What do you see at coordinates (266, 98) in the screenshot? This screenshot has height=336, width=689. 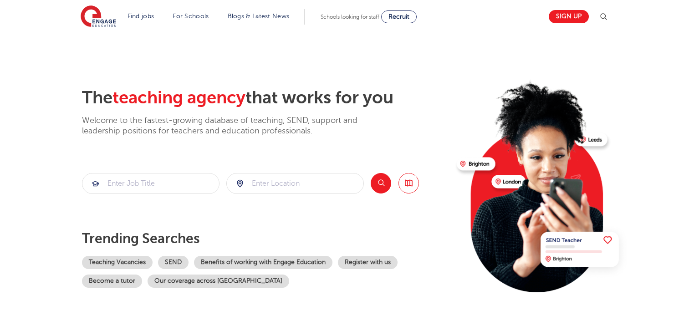 I see `h2: The that works for you` at bounding box center [266, 98].